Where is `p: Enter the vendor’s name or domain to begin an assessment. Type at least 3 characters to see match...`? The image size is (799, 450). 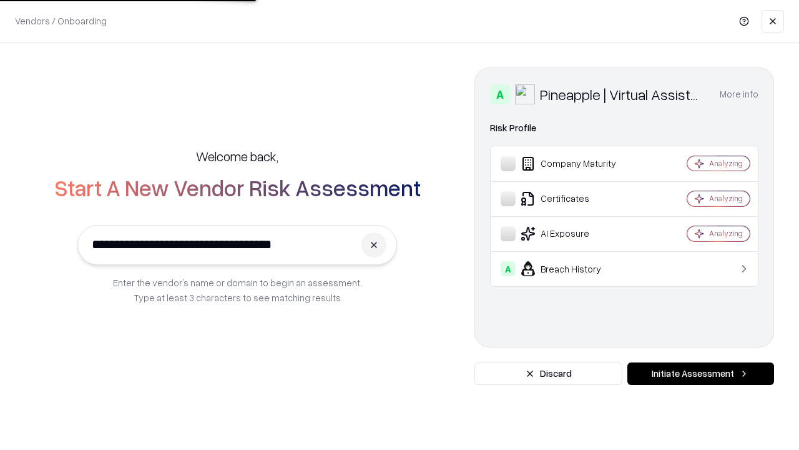
p: Enter the vendor’s name or domain to begin an assessment. Type at least 3 characters to see match... is located at coordinates (237, 290).